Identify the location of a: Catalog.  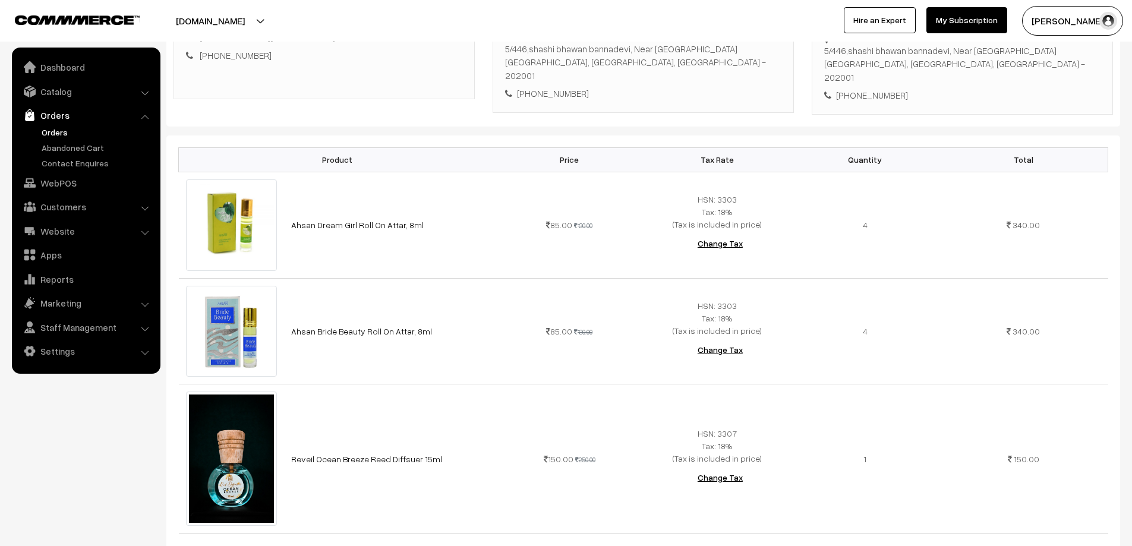
(86, 92).